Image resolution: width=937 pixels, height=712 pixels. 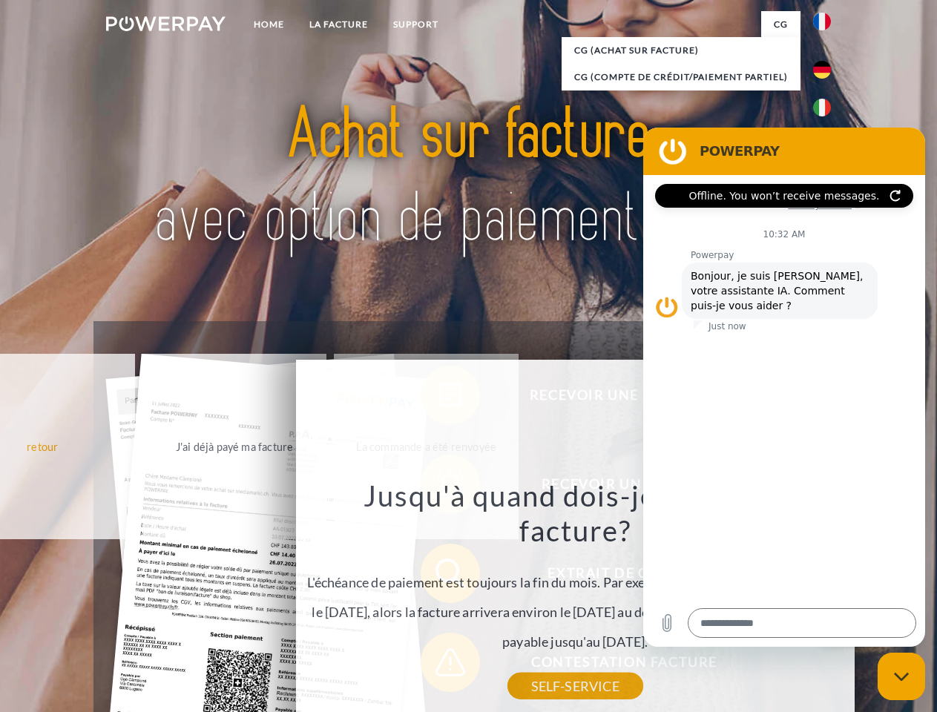 What do you see at coordinates (165, 128) in the screenshot?
I see `p: Powerpay` at bounding box center [165, 128].